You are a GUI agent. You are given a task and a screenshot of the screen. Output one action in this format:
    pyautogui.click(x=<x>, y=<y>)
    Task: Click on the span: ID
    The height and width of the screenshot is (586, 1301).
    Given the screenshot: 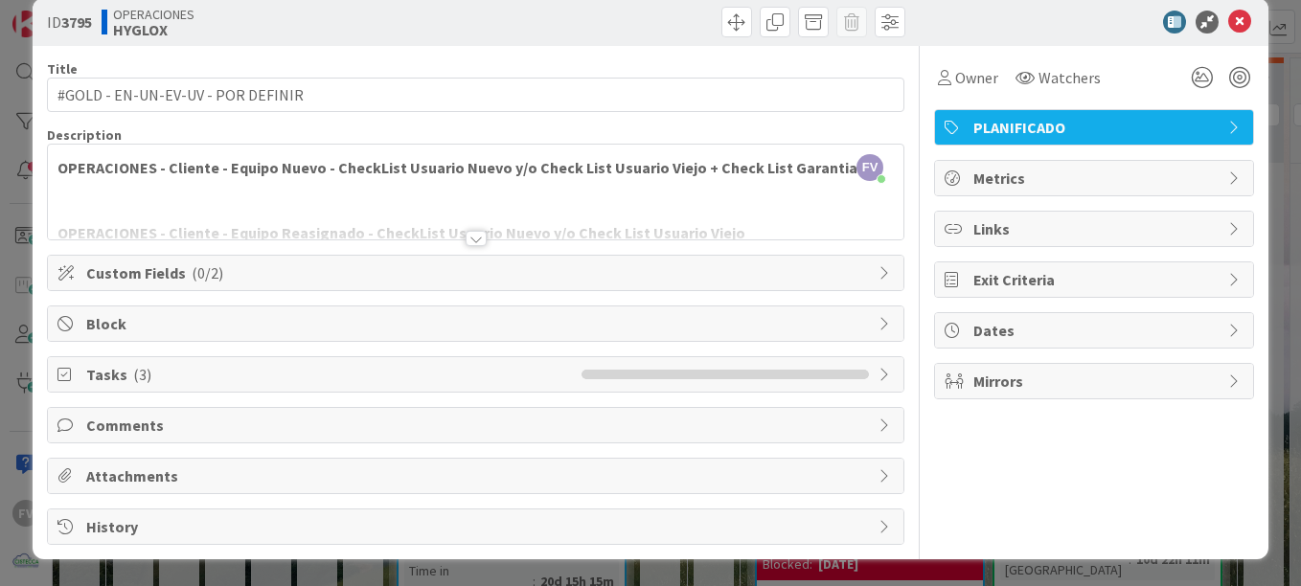 What is the action you would take?
    pyautogui.click(x=69, y=22)
    